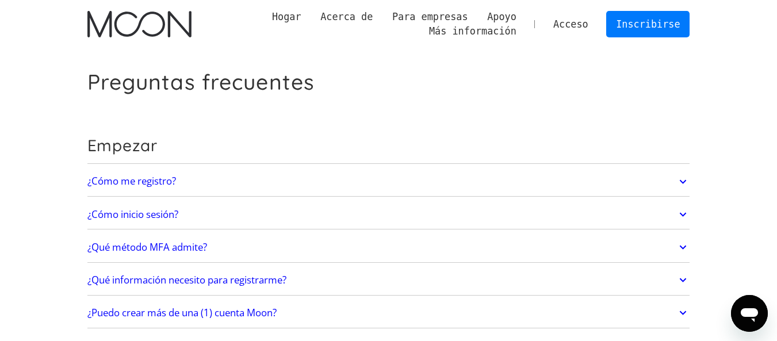 The width and height of the screenshot is (777, 341). I want to click on font: Acceso, so click(570, 24).